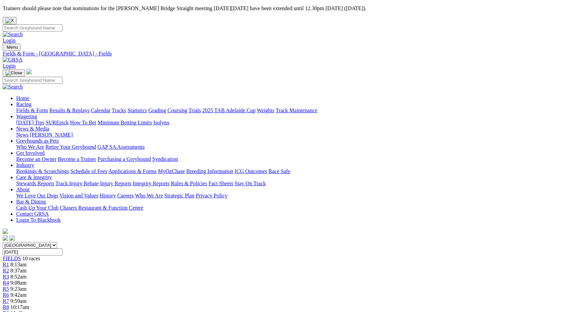 The height and width of the screenshot is (312, 562). What do you see at coordinates (6, 270) in the screenshot?
I see `span: R2` at bounding box center [6, 270].